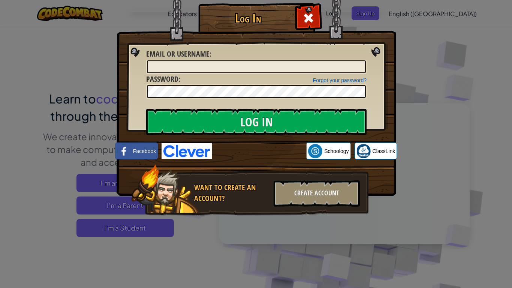 This screenshot has height=288, width=512. What do you see at coordinates (232, 193) in the screenshot?
I see `div: Want to create an account?` at bounding box center [232, 193].